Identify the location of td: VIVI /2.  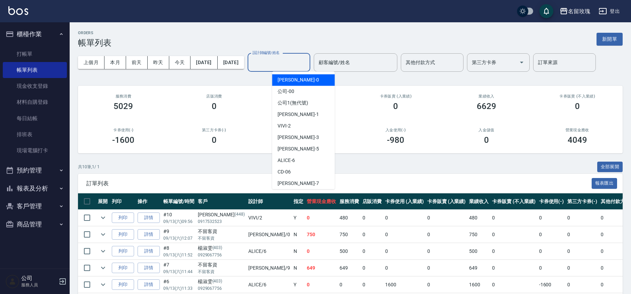
(269, 218).